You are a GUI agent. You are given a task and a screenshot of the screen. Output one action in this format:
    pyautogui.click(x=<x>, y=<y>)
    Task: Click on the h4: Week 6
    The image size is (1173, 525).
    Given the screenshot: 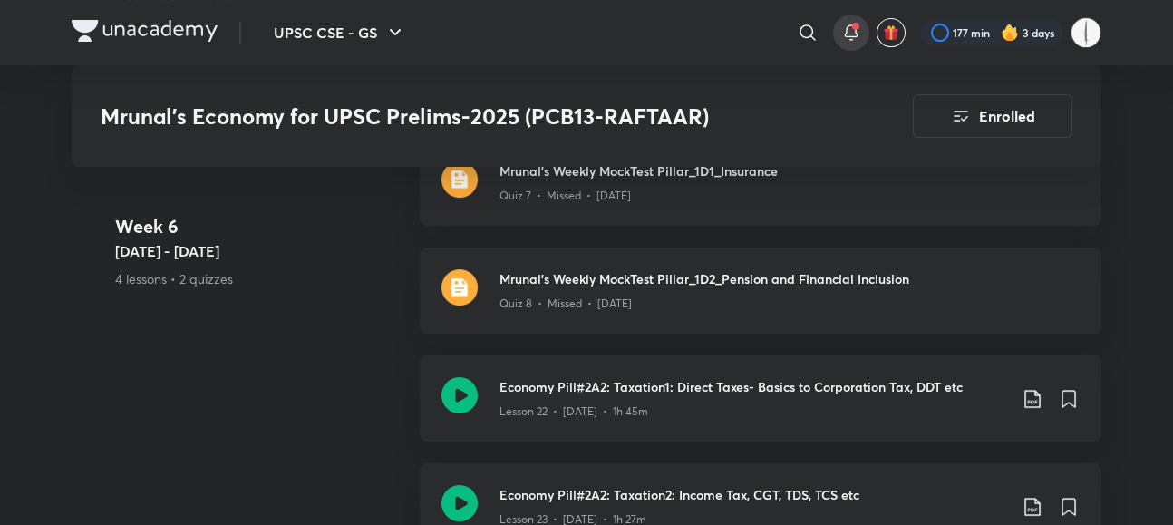 What is the action you would take?
    pyautogui.click(x=260, y=227)
    